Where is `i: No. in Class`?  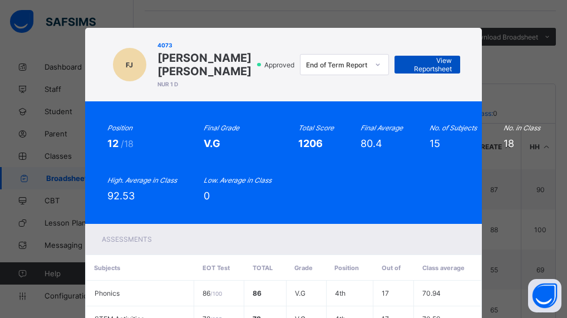 i: No. in Class is located at coordinates (522, 127).